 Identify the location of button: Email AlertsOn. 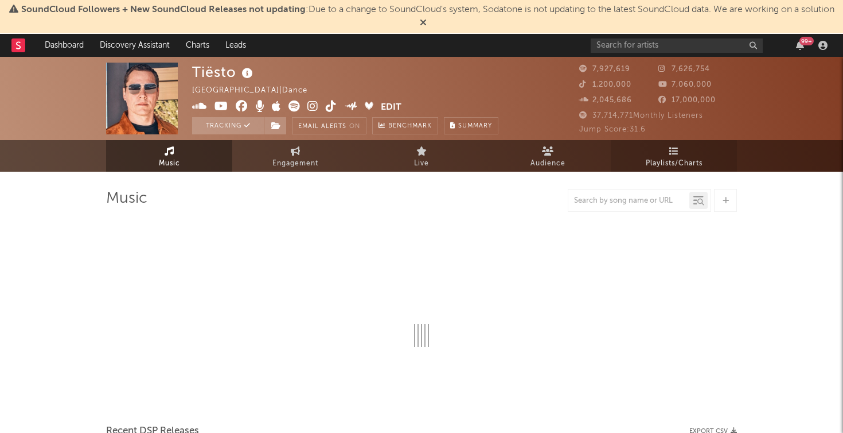
(329, 126).